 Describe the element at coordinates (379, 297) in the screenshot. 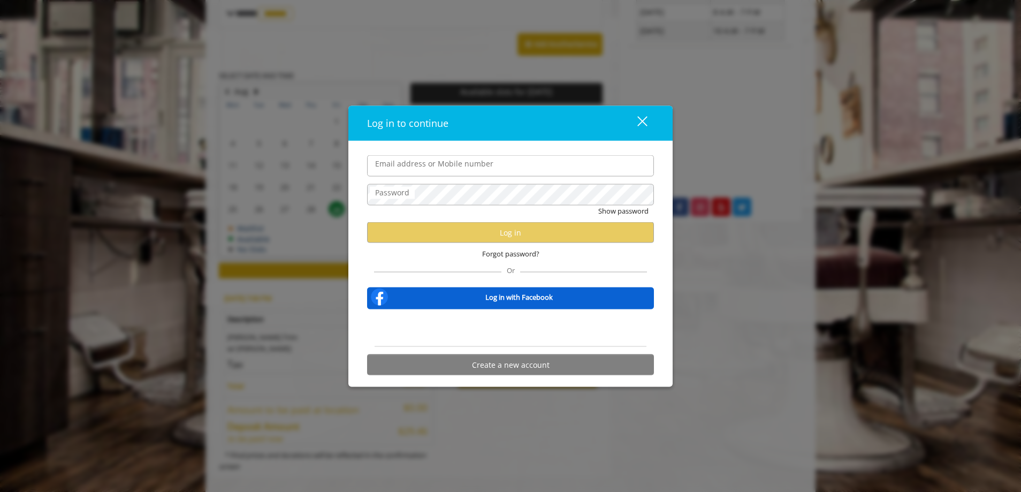

I see `img: facebook-logo` at that location.